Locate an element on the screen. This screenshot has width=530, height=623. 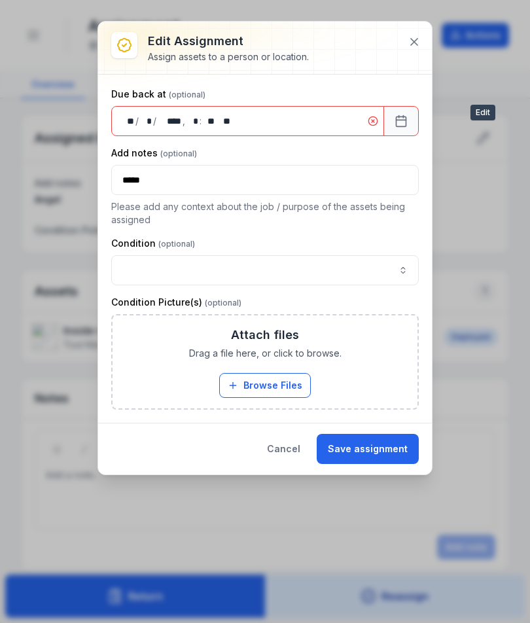
div: year, is located at coordinates (170, 121).